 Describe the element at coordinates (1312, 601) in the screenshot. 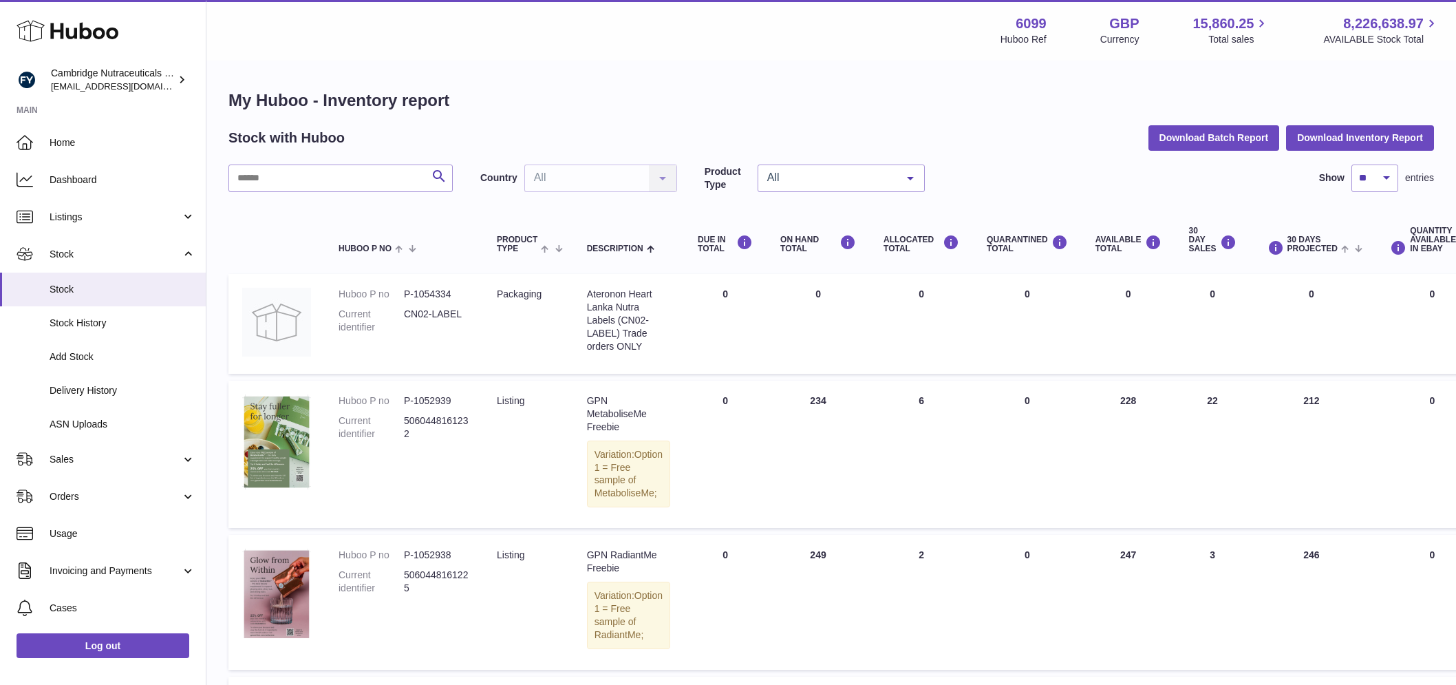

I see `td: 246` at that location.